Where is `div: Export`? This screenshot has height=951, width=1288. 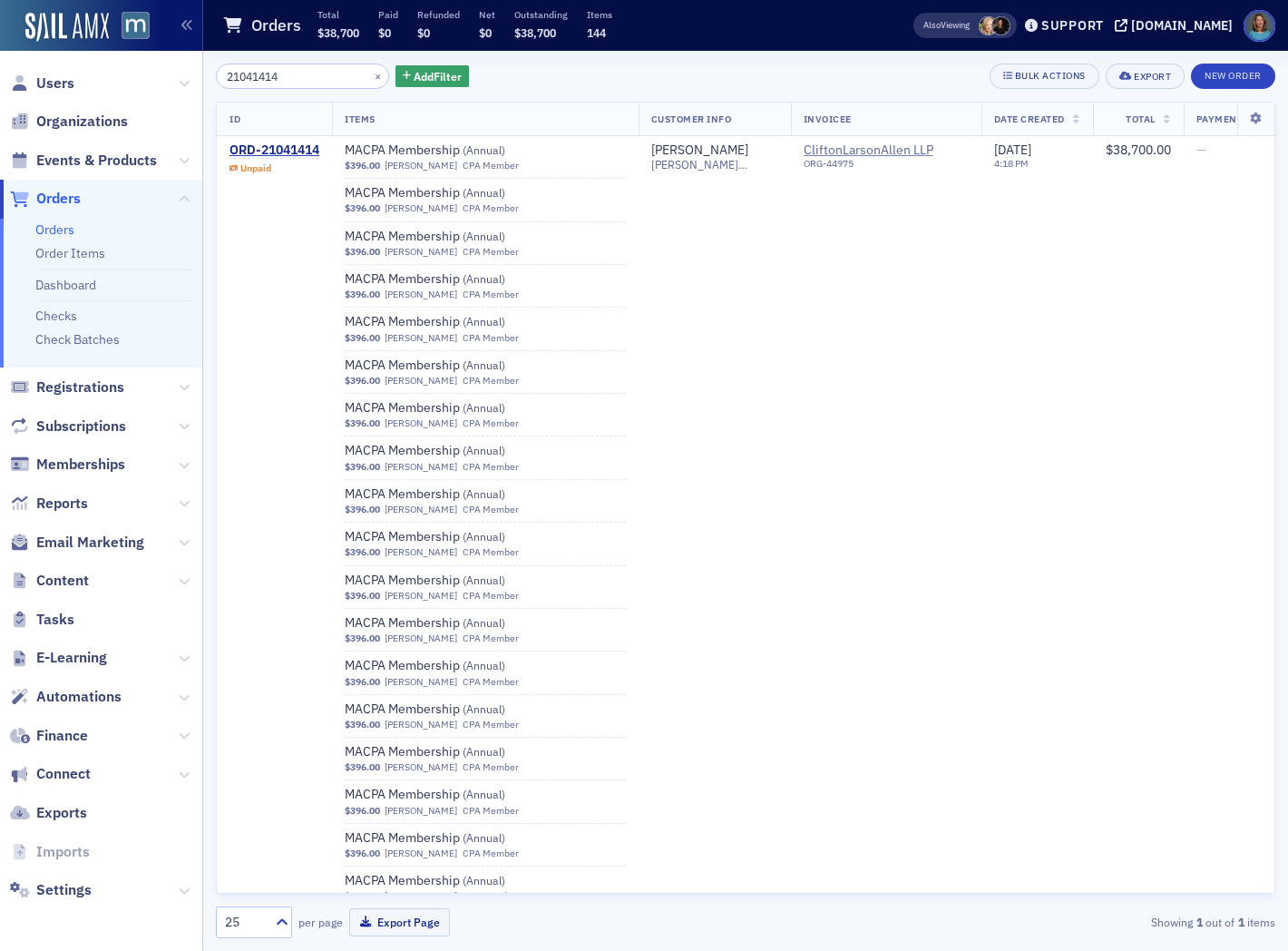
div: Export is located at coordinates (1152, 76).